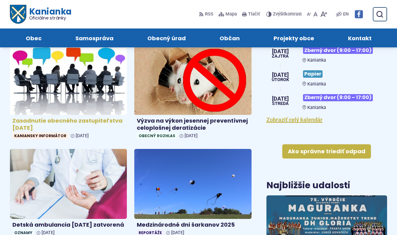  I want to click on a: Samospráva, so click(94, 38).